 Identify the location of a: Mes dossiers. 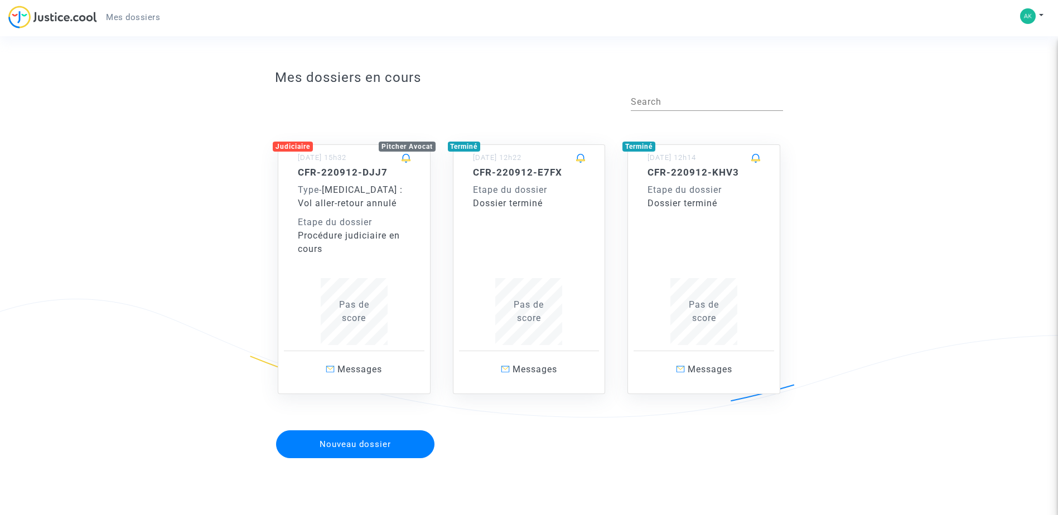
(133, 17).